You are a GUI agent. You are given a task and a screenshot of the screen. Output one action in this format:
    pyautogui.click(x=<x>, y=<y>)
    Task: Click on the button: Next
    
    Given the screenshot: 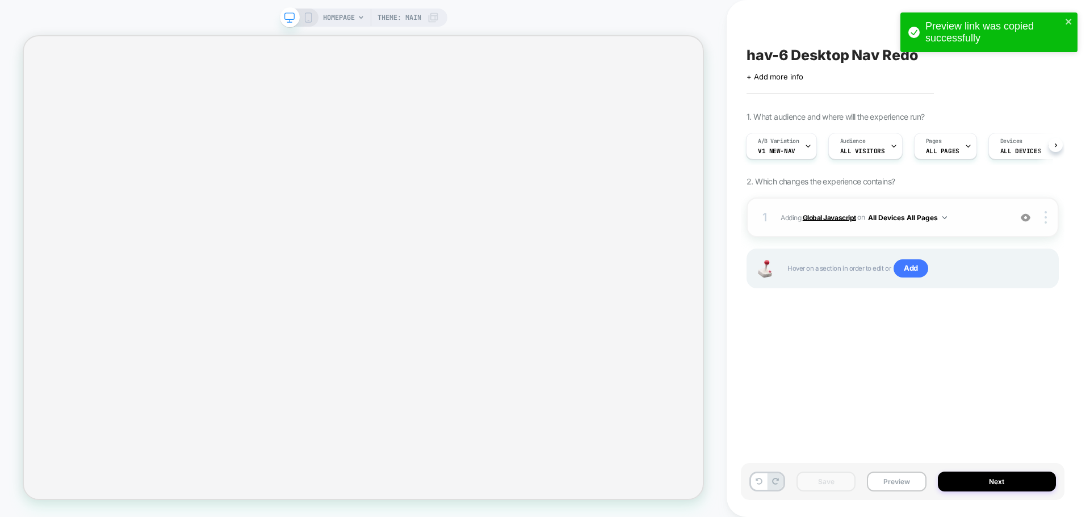 What is the action you would take?
    pyautogui.click(x=997, y=481)
    